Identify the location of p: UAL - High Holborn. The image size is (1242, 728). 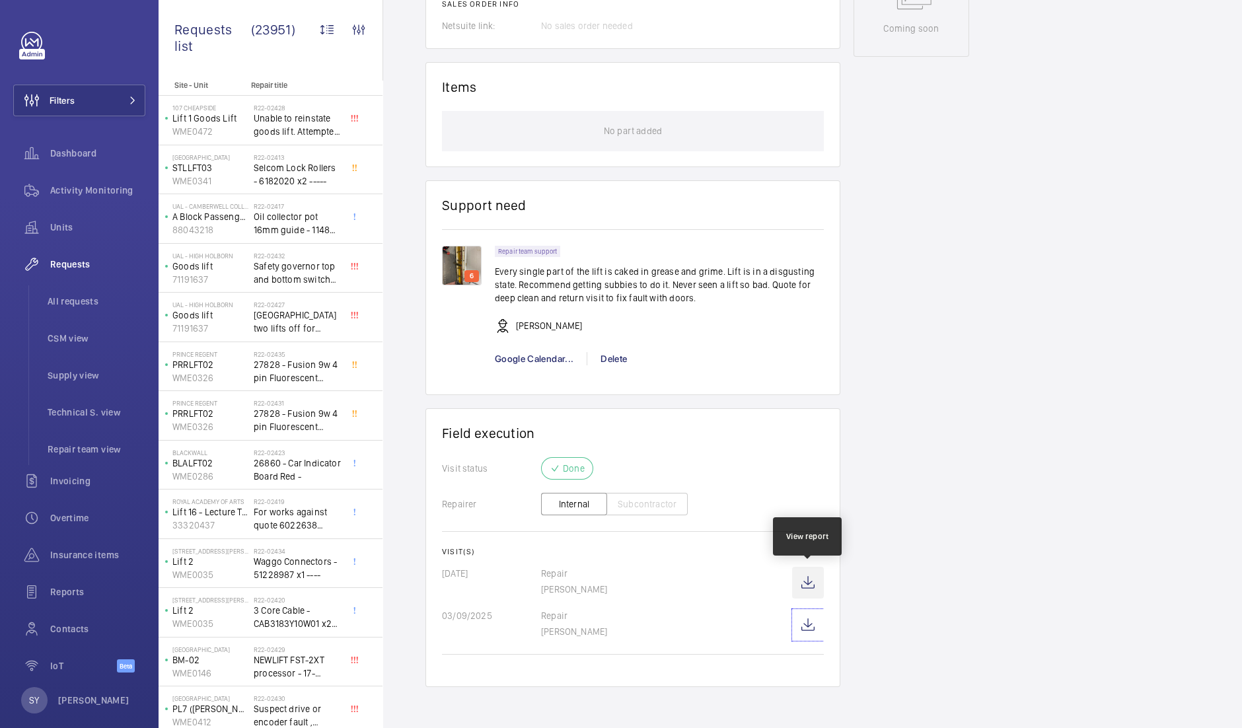
(210, 305).